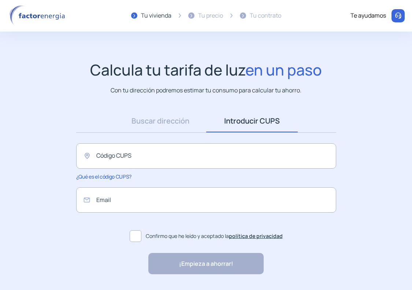 The image size is (412, 290). What do you see at coordinates (252, 121) in the screenshot?
I see `a: Introducir CUPS` at bounding box center [252, 121].